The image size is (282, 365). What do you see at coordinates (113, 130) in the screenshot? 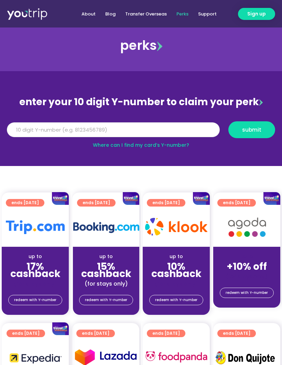
I see `input: 10 digit Y-number (e.g. 8123456789)` at bounding box center [113, 130].